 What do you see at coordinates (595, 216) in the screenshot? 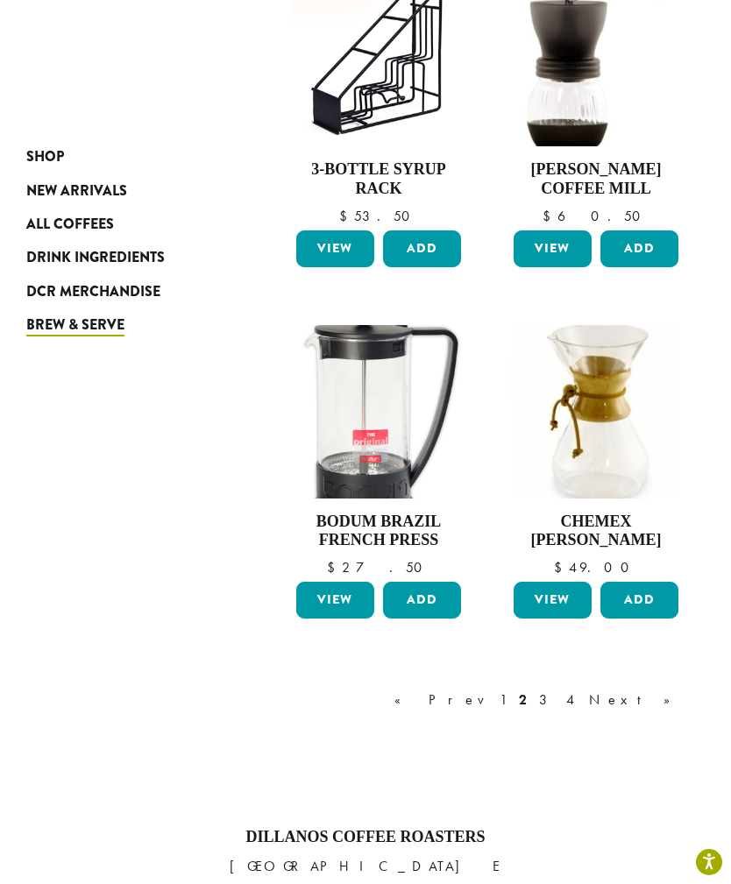
I see `bdi: 60.50` at bounding box center [595, 216].